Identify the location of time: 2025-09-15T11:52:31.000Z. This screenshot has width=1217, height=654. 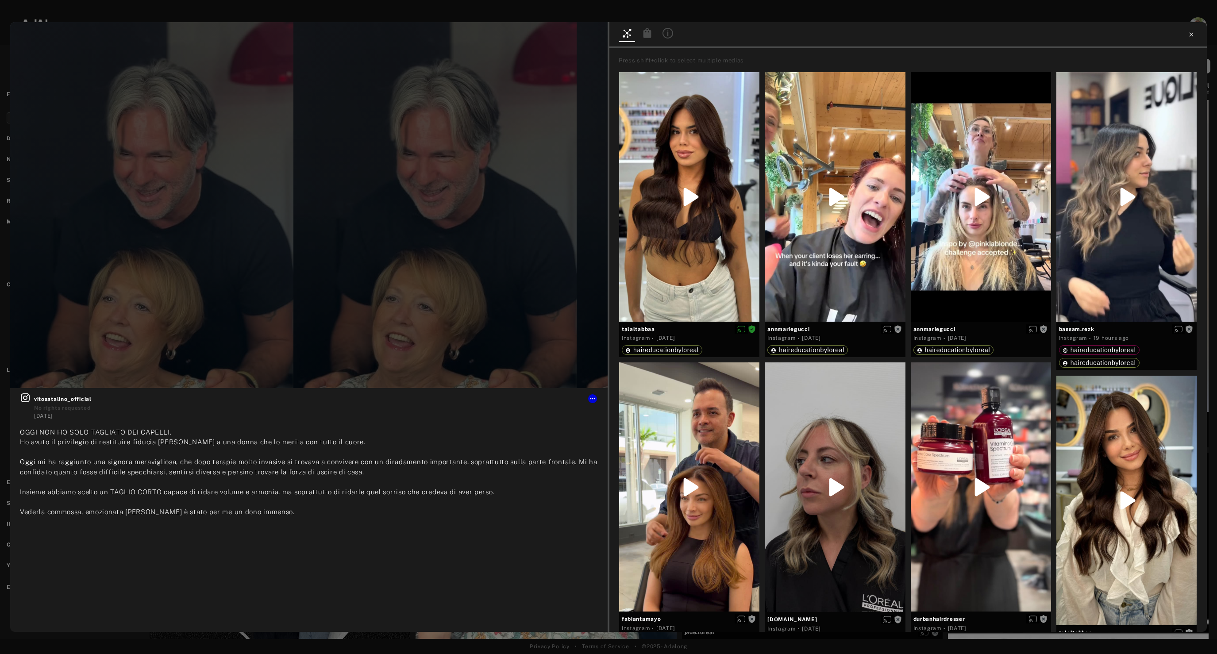
(1111, 338).